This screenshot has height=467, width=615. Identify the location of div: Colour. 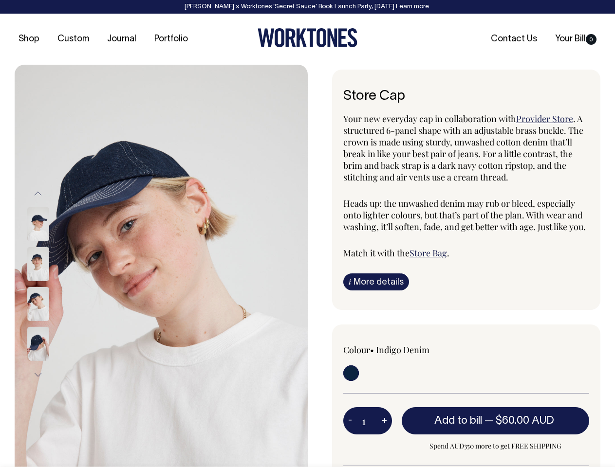
(392, 350).